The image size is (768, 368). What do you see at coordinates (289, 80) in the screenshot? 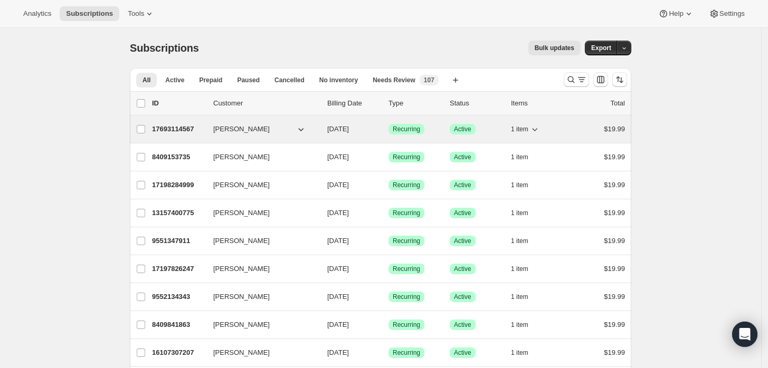
I see `span: Cancelled` at bounding box center [289, 80].